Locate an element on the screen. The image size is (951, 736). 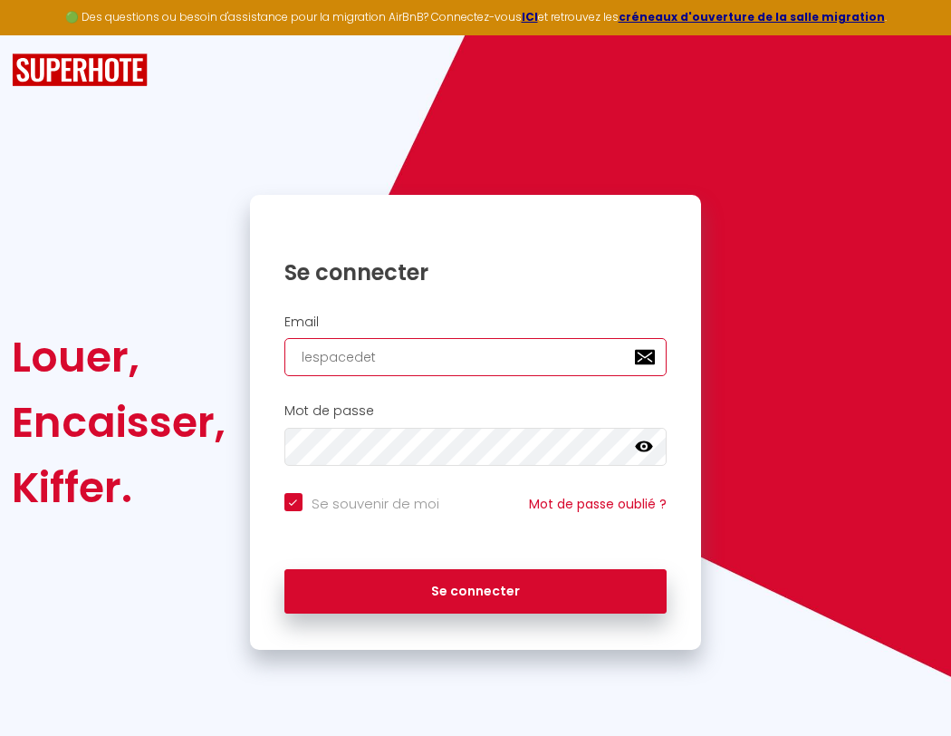
strong: créneaux d'ouverture de la salle migration is located at coordinates (752, 16).